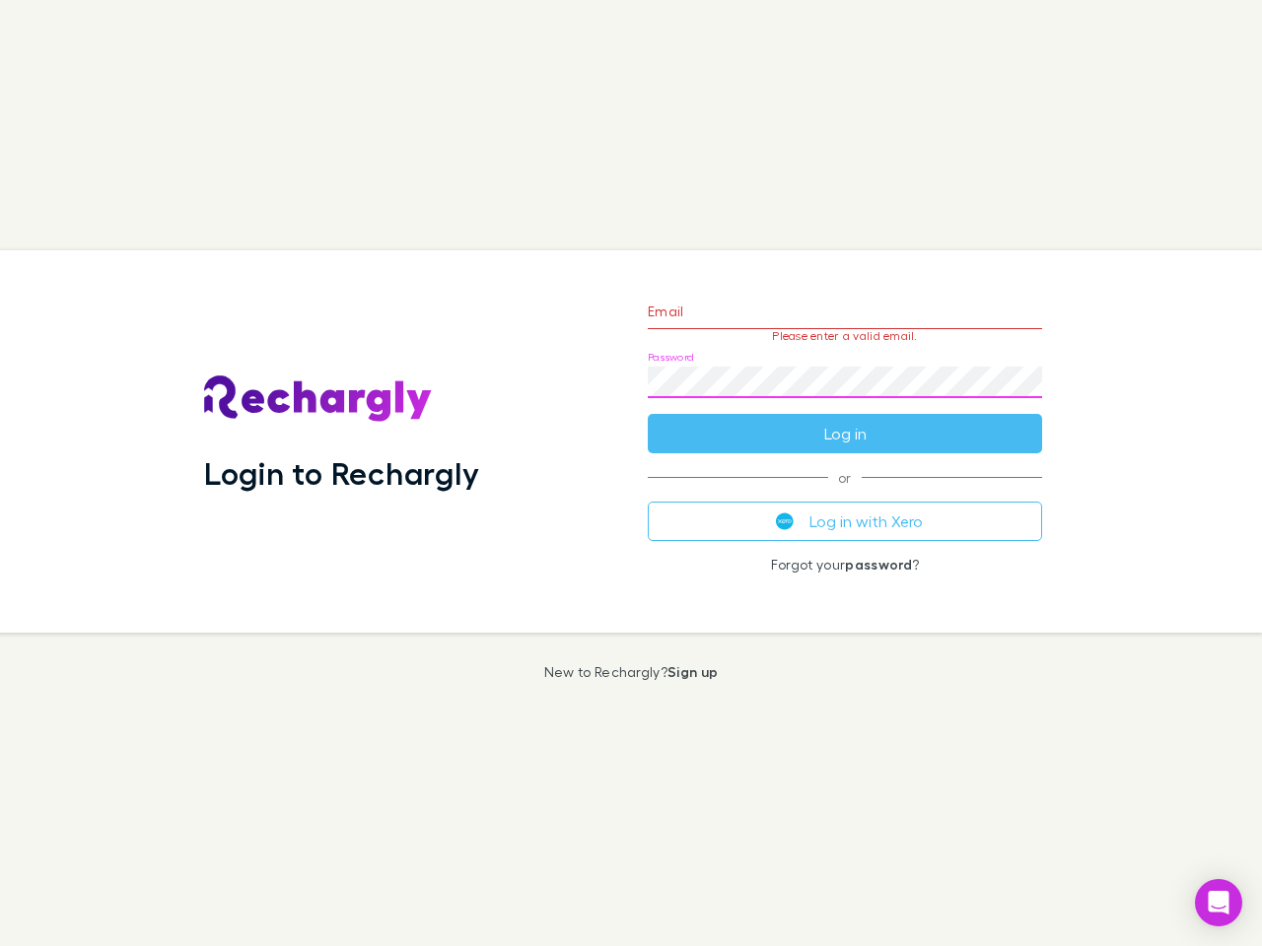  I want to click on div: Open Intercom Messenger, so click(1218, 903).